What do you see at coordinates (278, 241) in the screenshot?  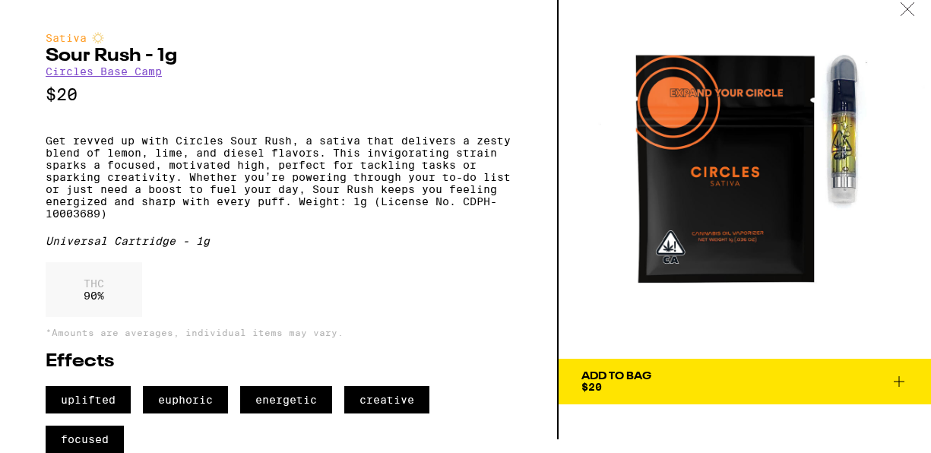 I see `div: Universal Cartridge - 1g` at bounding box center [278, 241].